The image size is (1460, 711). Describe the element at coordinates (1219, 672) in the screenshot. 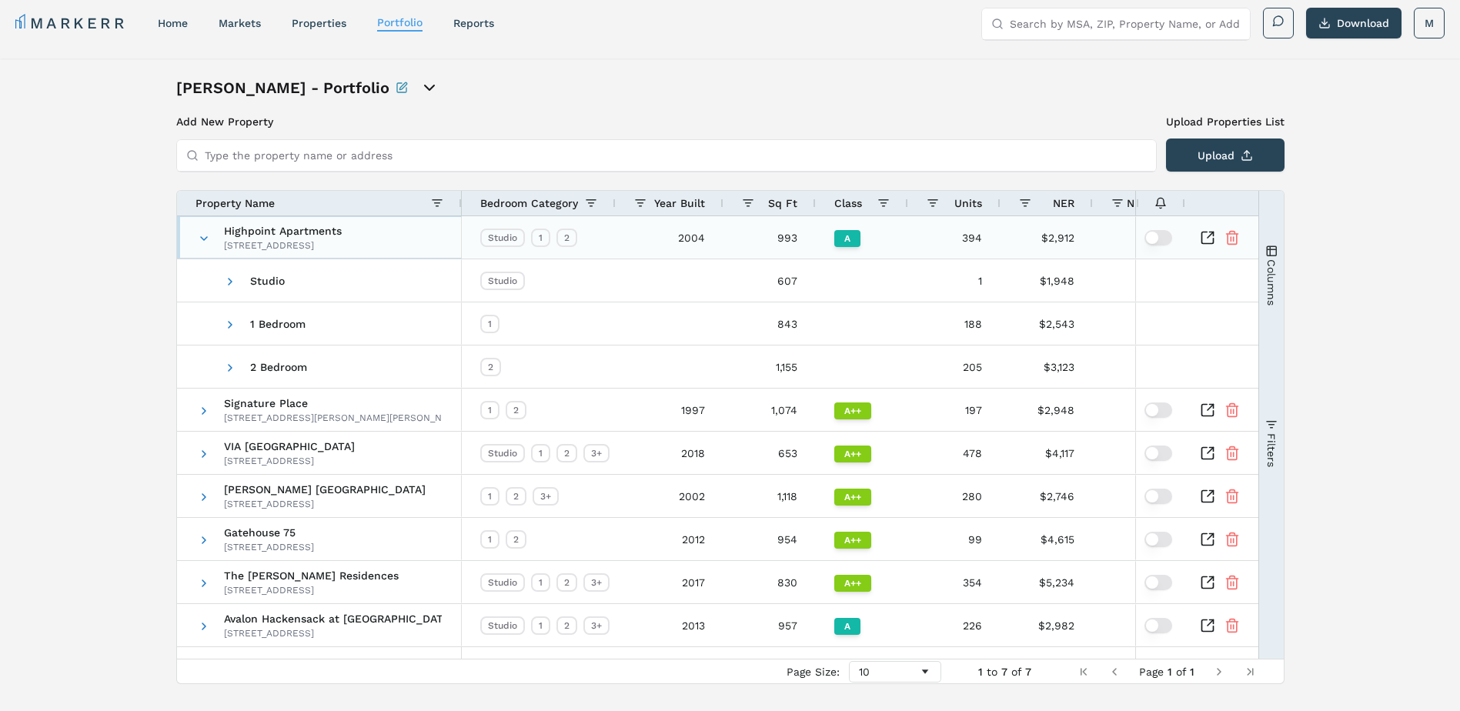

I see `div: Next Page` at that location.